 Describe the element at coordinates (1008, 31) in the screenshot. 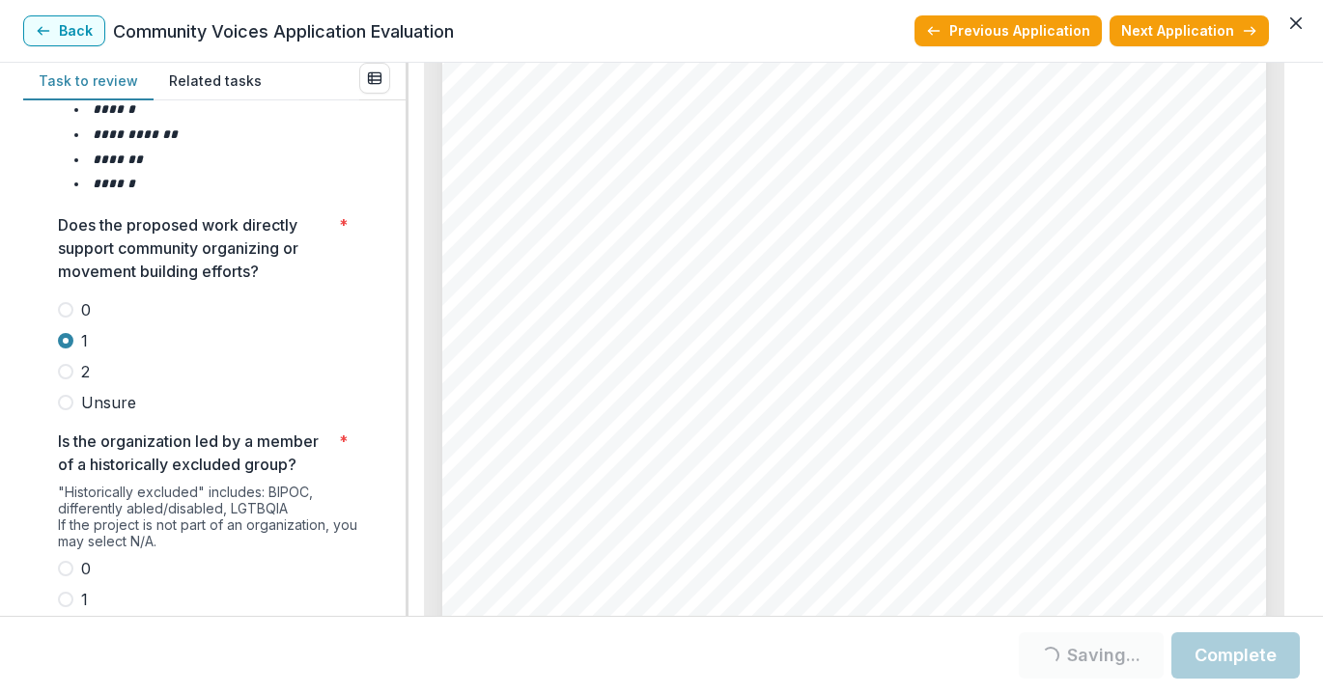

I see `button: Previous Application` at that location.